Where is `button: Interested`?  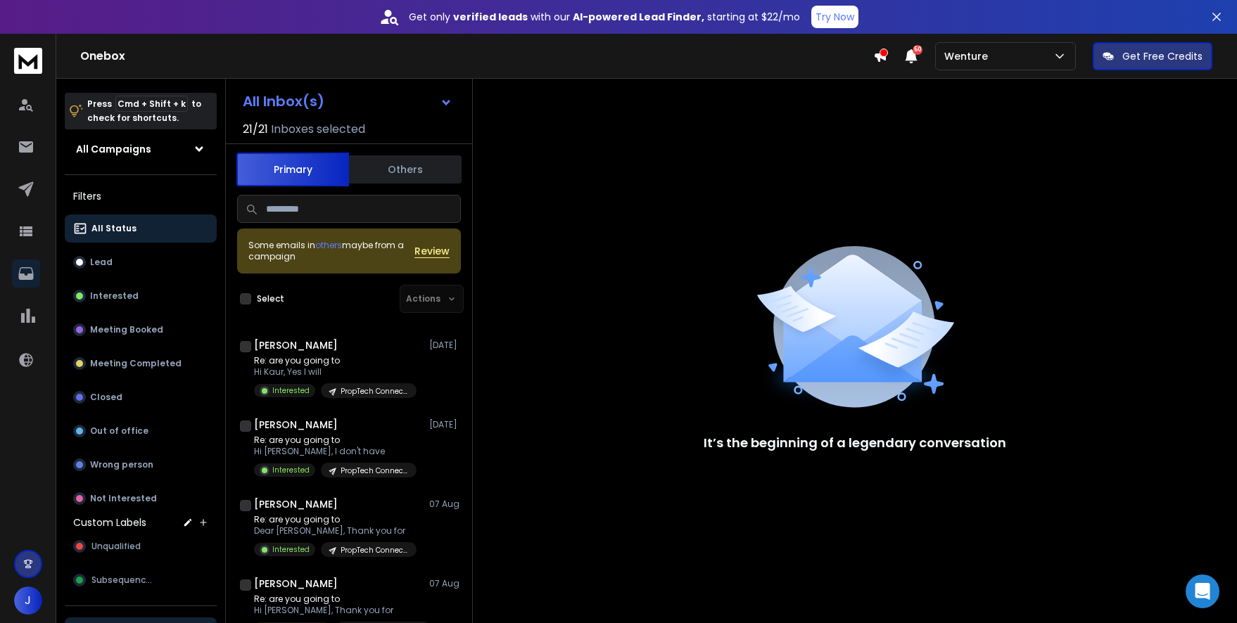 button: Interested is located at coordinates (141, 296).